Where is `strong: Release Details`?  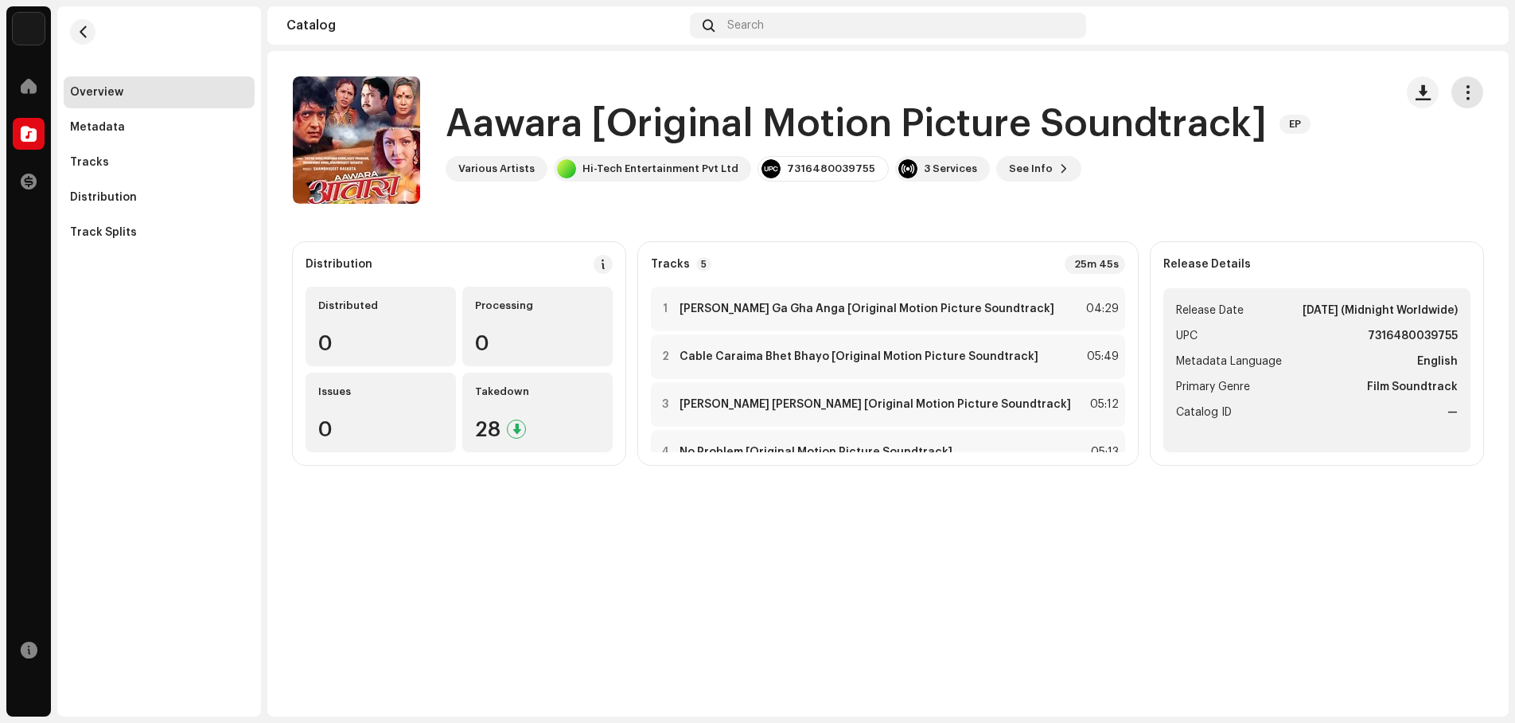
strong: Release Details is located at coordinates (1207, 264).